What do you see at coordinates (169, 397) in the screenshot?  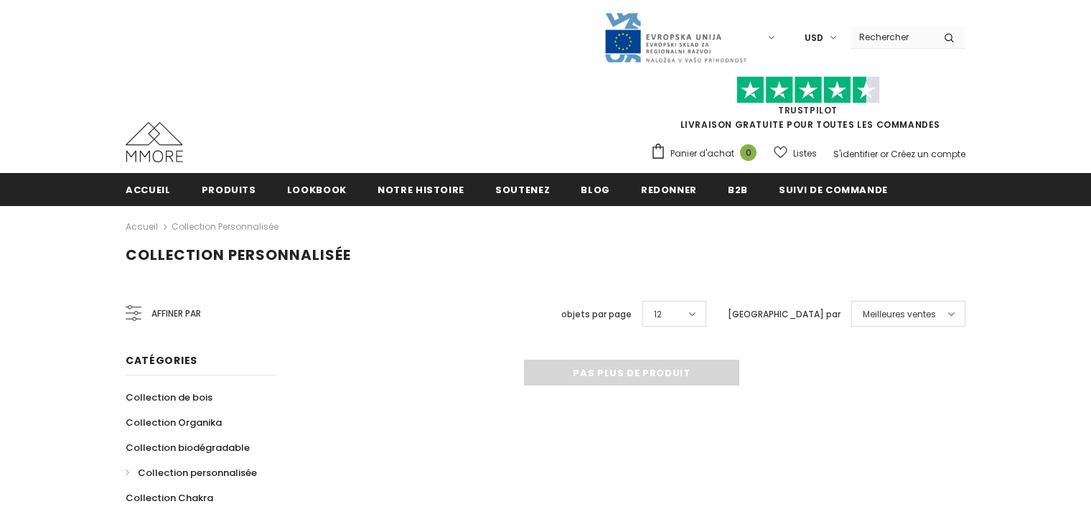 I see `span: Collection de bois` at bounding box center [169, 397].